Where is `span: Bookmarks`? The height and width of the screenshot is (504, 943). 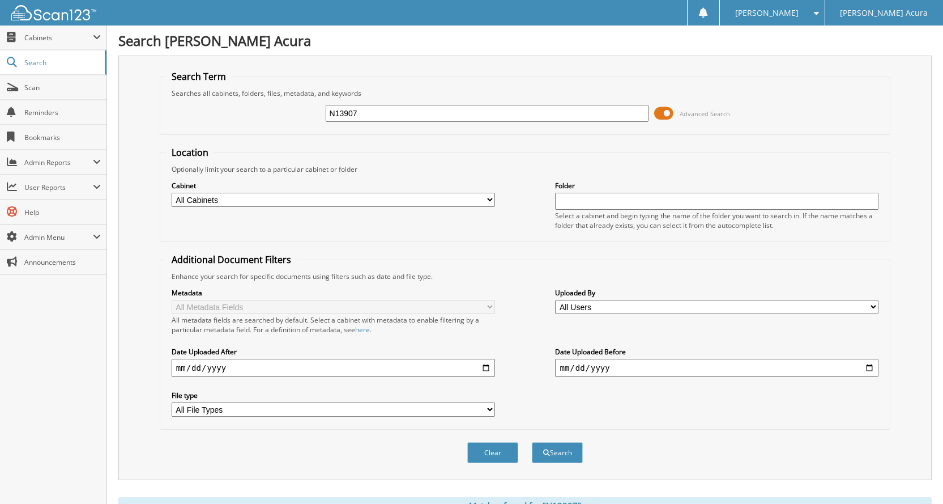 span: Bookmarks is located at coordinates (62, 137).